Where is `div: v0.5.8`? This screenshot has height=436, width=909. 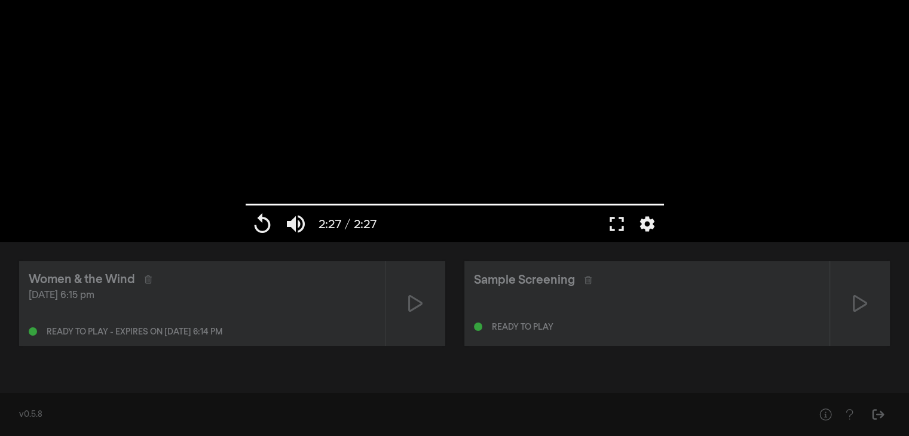 div: v0.5.8 is located at coordinates (404, 415).